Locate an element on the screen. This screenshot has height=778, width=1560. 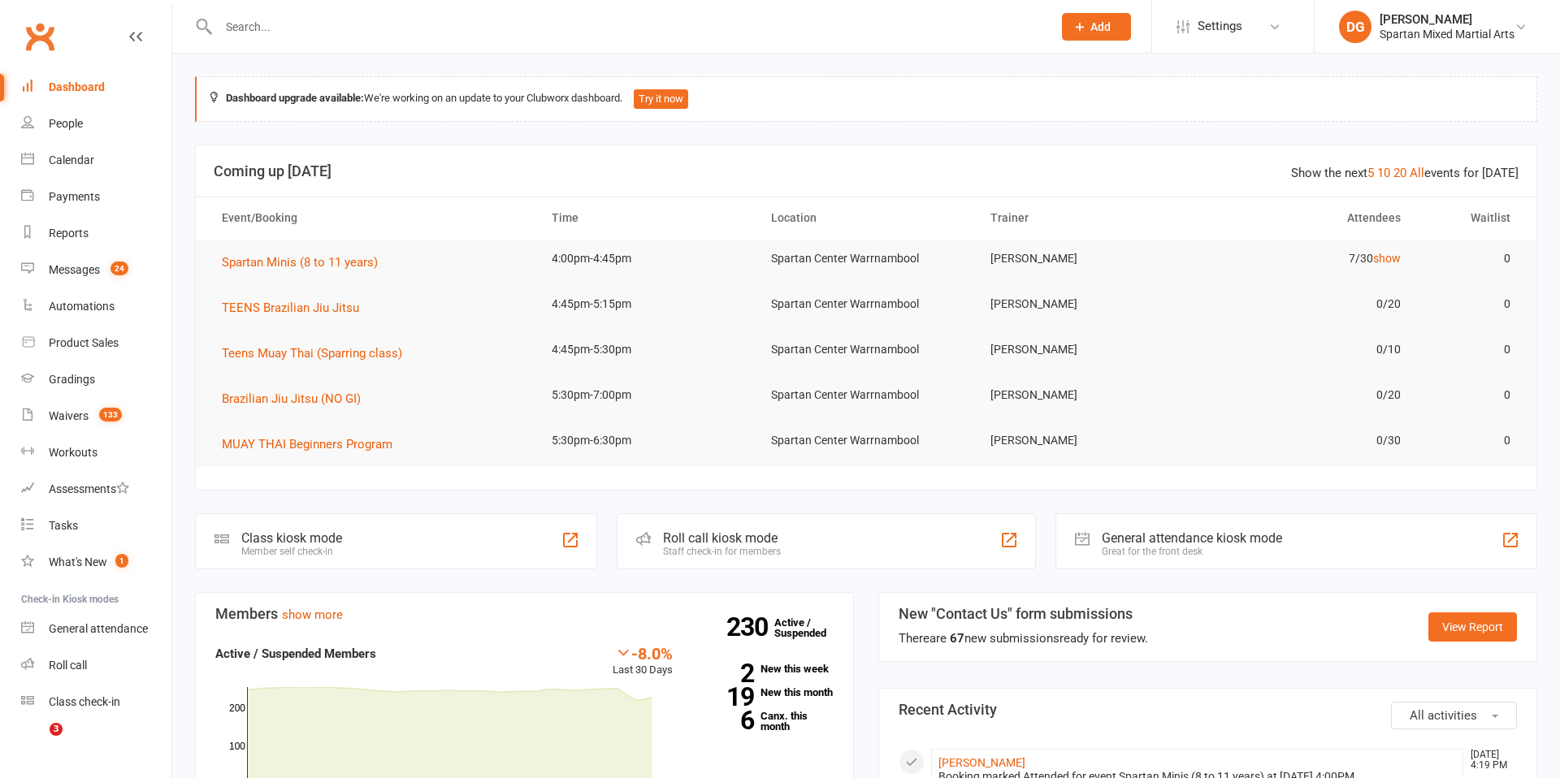
strong: 19 is located at coordinates (726, 697).